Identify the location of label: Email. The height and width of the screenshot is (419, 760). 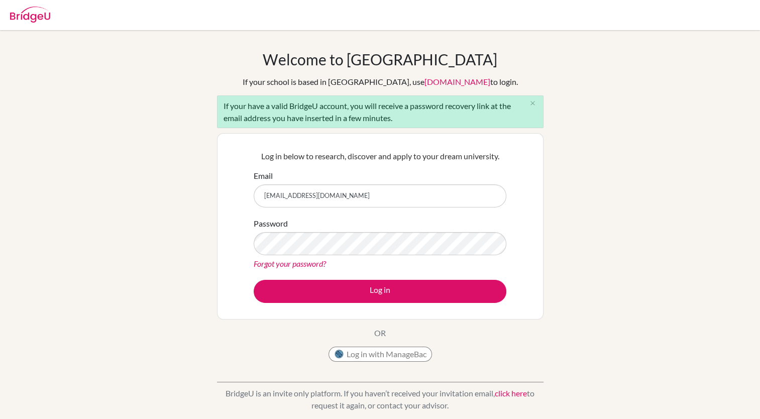
(263, 176).